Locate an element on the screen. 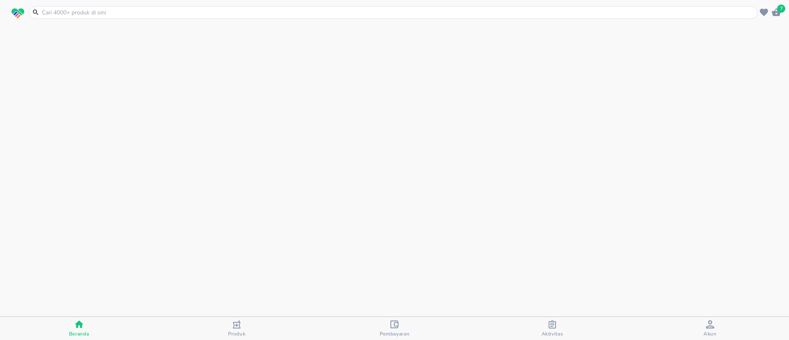 The height and width of the screenshot is (340, 789). input: Cari 4000+ produk di sini is located at coordinates (398, 12).